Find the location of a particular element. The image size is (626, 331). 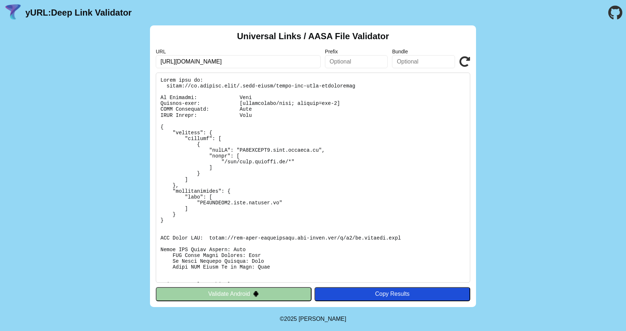

button: Copy Results is located at coordinates (393, 294).